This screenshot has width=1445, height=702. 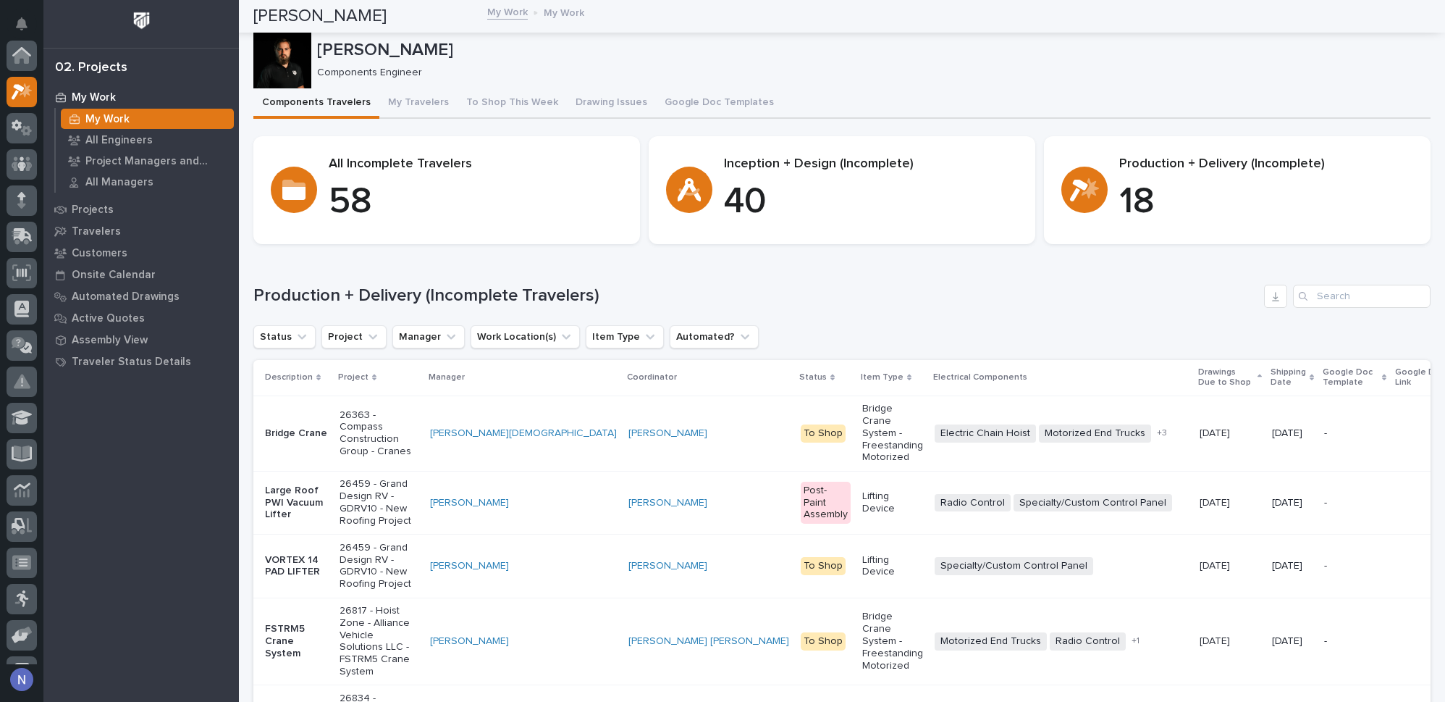 What do you see at coordinates (119, 182) in the screenshot?
I see `p: All Managers` at bounding box center [119, 182].